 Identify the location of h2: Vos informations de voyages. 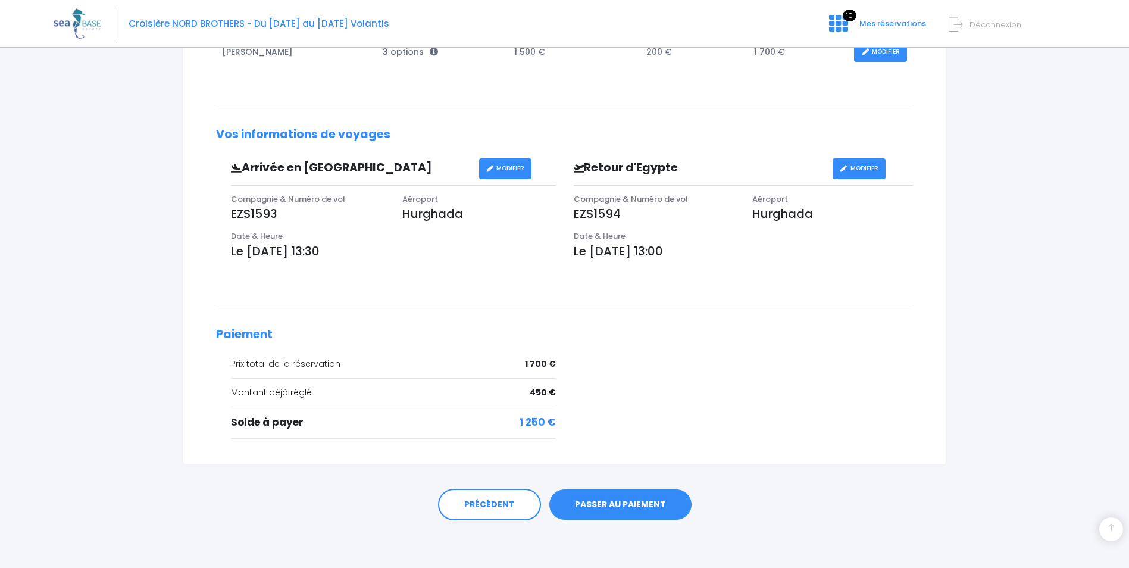
(564, 134).